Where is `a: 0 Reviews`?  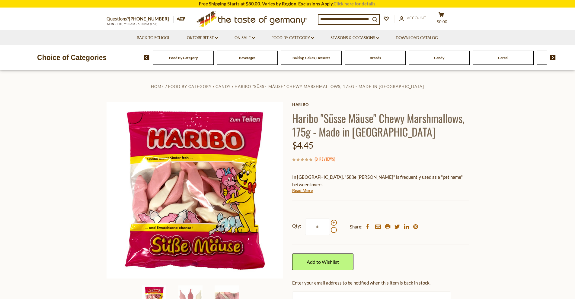 a: 0 Reviews is located at coordinates (325, 159).